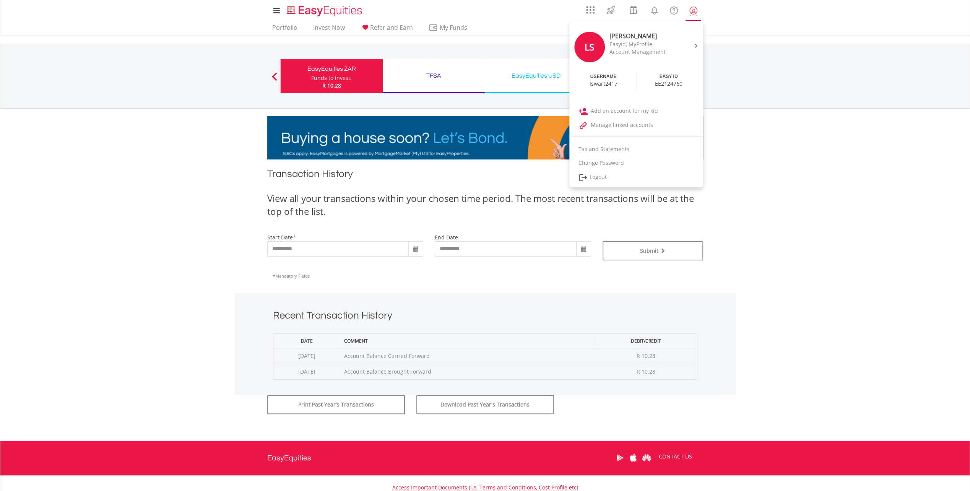 This screenshot has width=970, height=491. What do you see at coordinates (536, 76) in the screenshot?
I see `div: EasyEquities USD` at bounding box center [536, 76].